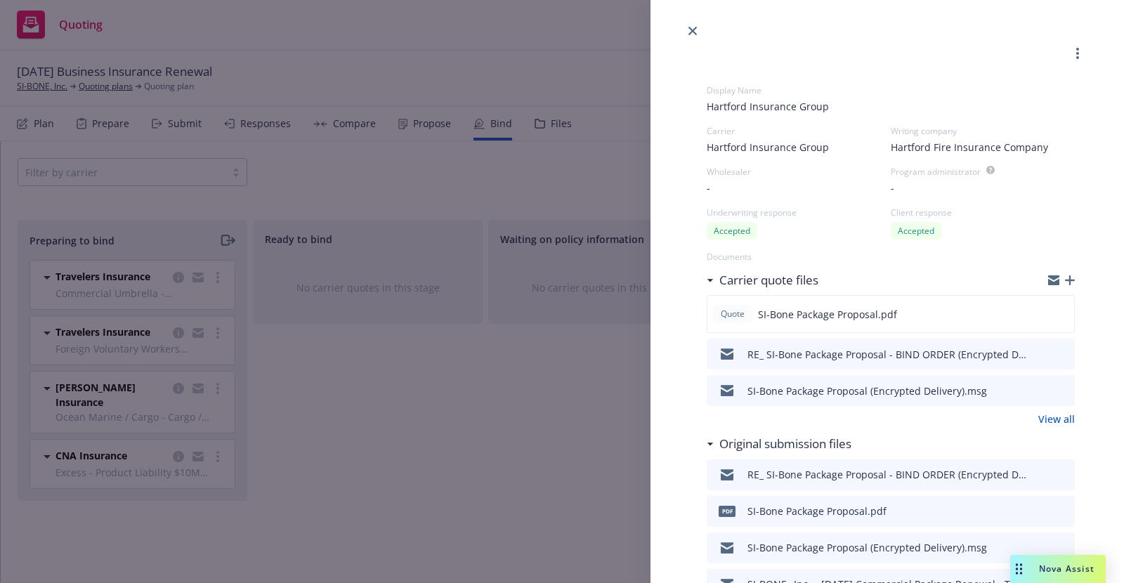 The width and height of the screenshot is (1131, 583). What do you see at coordinates (970, 147) in the screenshot?
I see `span: Hartford Fire Insurance Company` at bounding box center [970, 147].